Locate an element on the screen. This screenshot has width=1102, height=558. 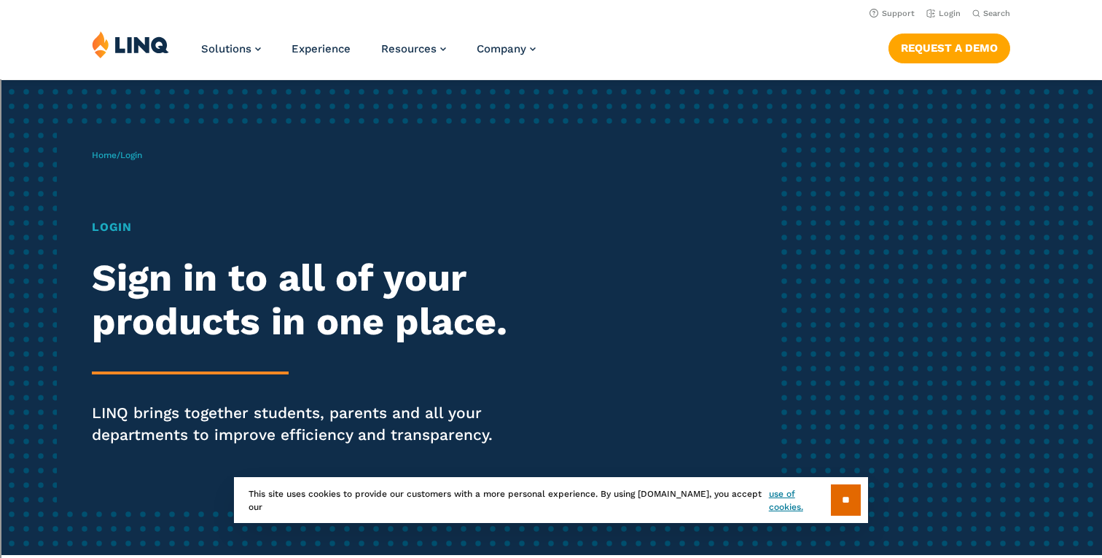
a: Solutions is located at coordinates (231, 49).